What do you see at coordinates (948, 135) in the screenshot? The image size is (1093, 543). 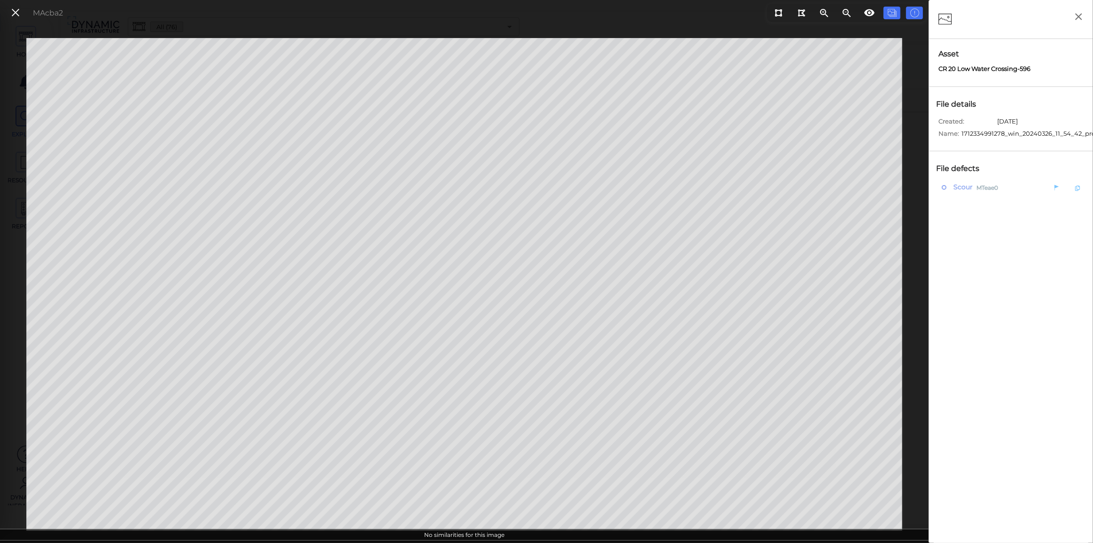 I see `span: Name:` at bounding box center [948, 135].